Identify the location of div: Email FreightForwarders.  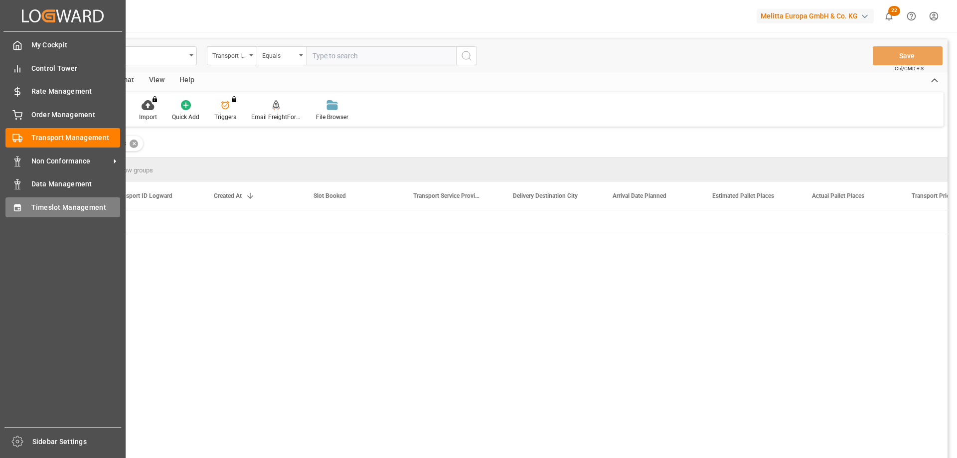
(276, 117).